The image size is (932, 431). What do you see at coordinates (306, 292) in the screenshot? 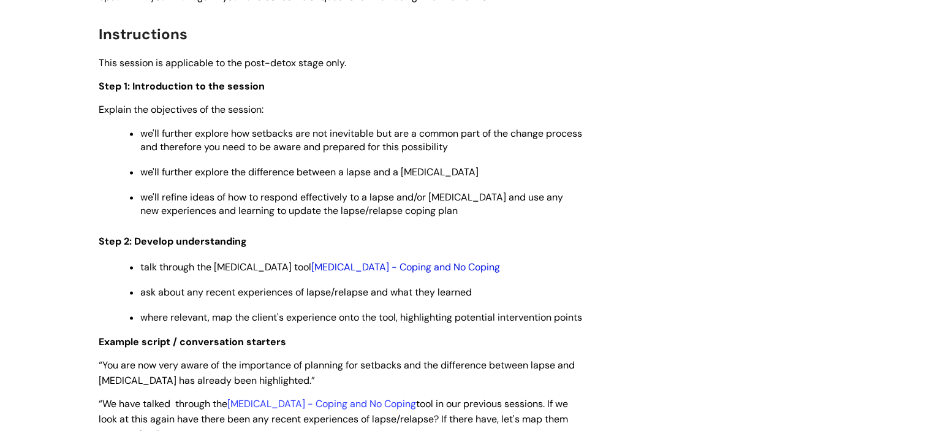
I see `span: ask about any recent experiences of lapse/relapse and what they learned` at bounding box center [306, 292].